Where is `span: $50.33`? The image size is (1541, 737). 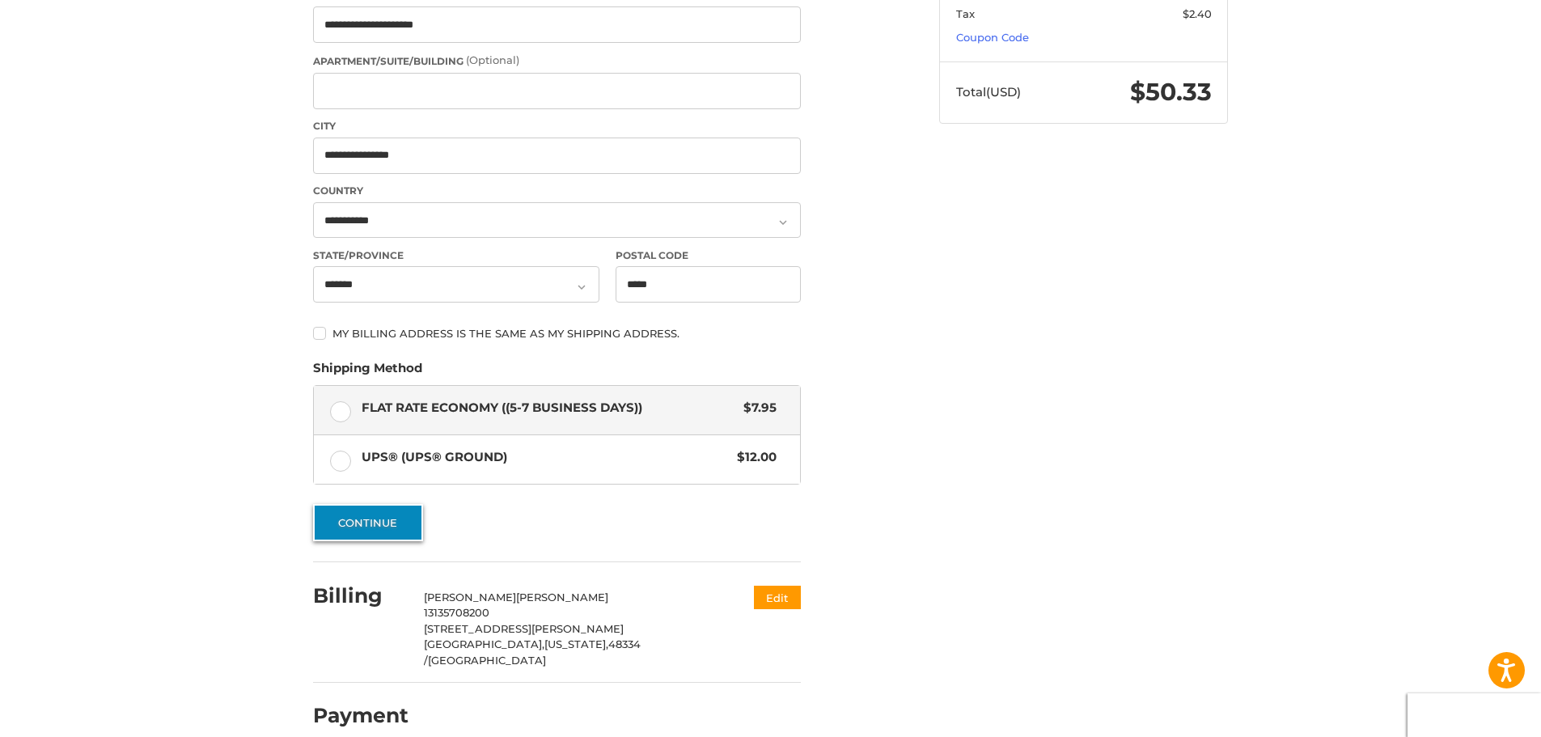 span: $50.33 is located at coordinates (1170, 91).